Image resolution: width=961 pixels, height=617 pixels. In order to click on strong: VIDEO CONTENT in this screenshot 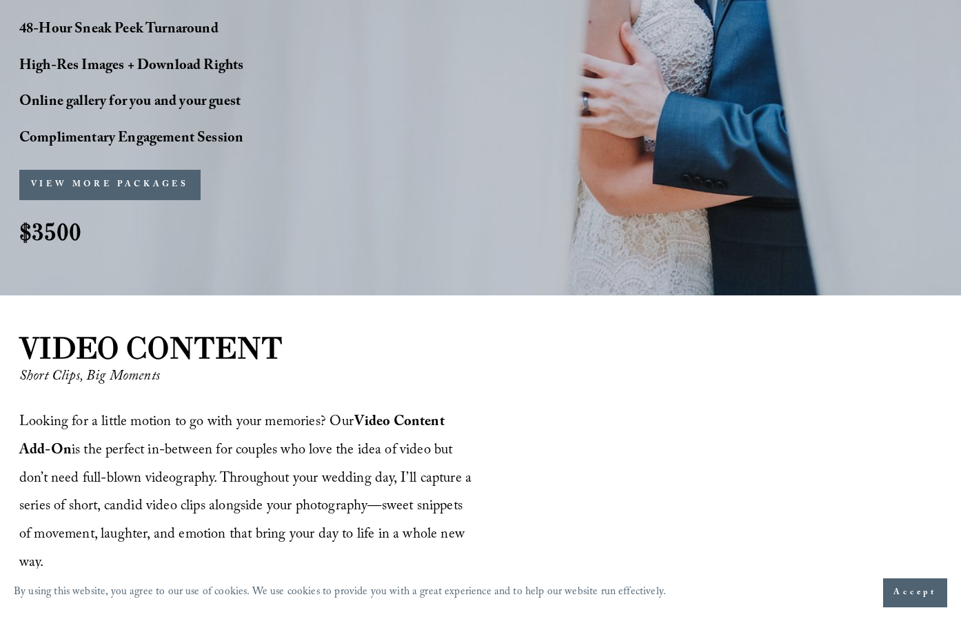, I will do `click(151, 348)`.